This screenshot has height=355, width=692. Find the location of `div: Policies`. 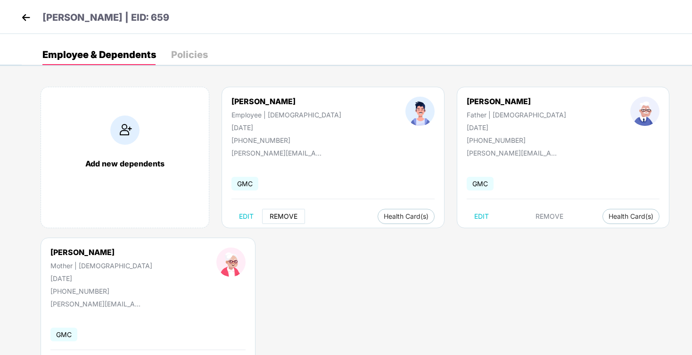

div: Policies is located at coordinates (189, 55).